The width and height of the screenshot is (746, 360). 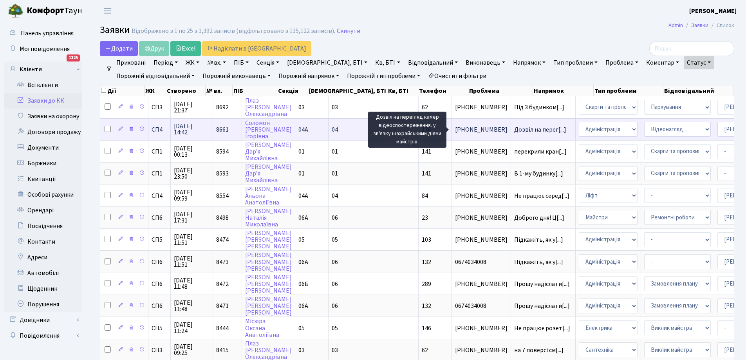 What do you see at coordinates (457, 76) in the screenshot?
I see `a: Очистити фільтри` at bounding box center [457, 76].